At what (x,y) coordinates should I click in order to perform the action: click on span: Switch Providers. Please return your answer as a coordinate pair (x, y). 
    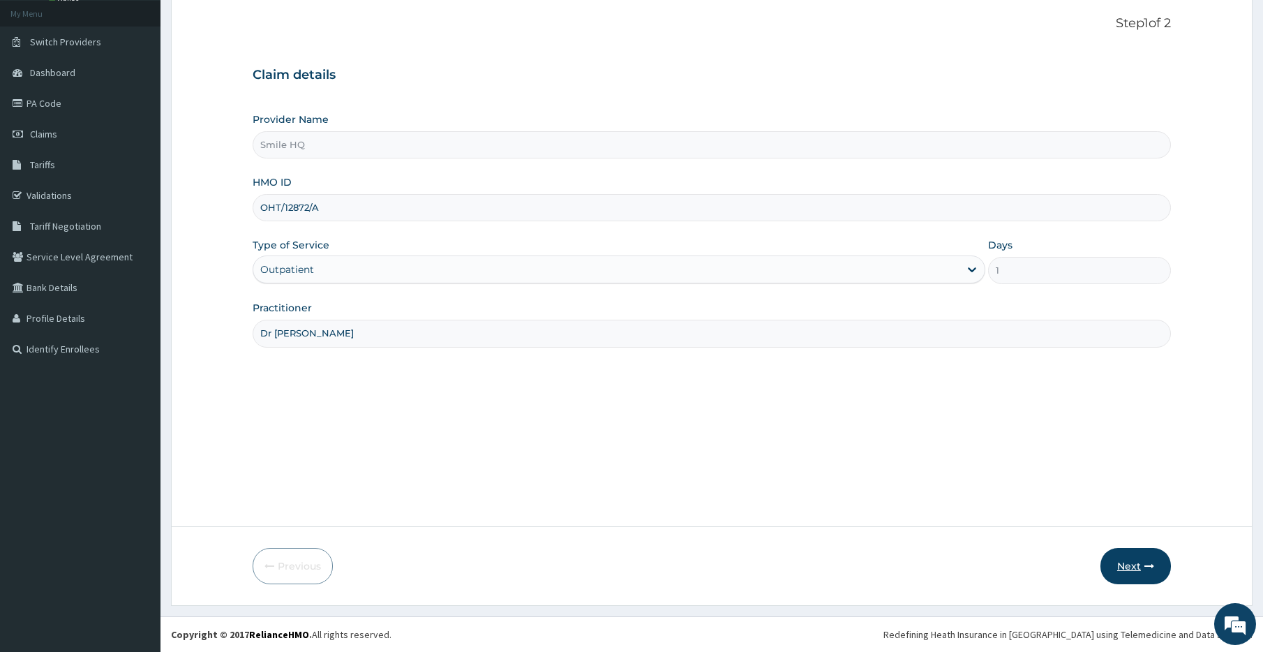
    Looking at the image, I should click on (66, 42).